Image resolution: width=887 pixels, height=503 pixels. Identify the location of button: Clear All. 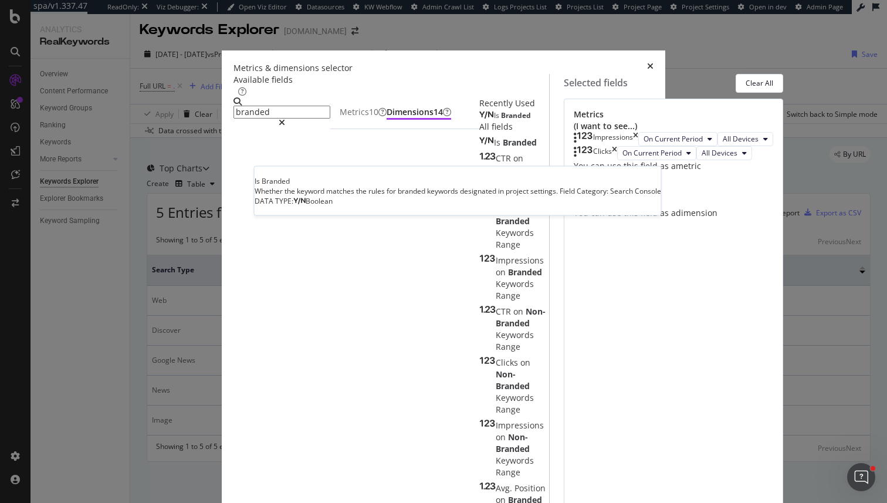
(759, 83).